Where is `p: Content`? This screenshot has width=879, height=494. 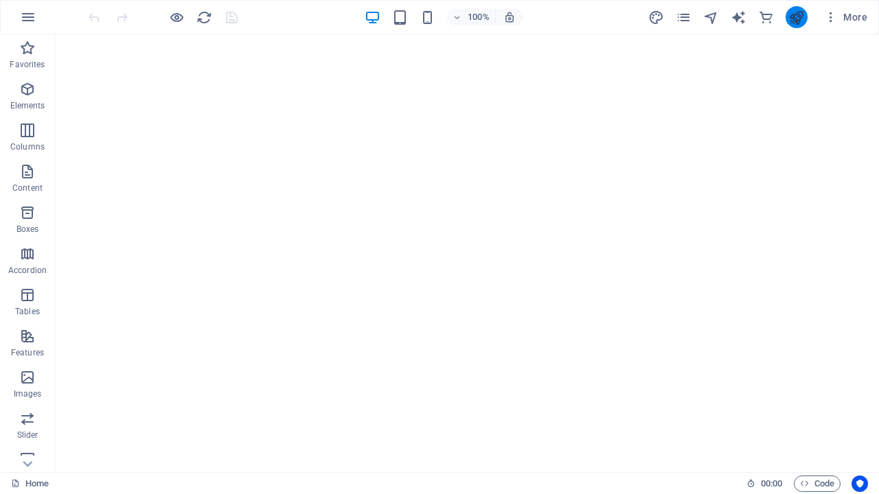
p: Content is located at coordinates (27, 188).